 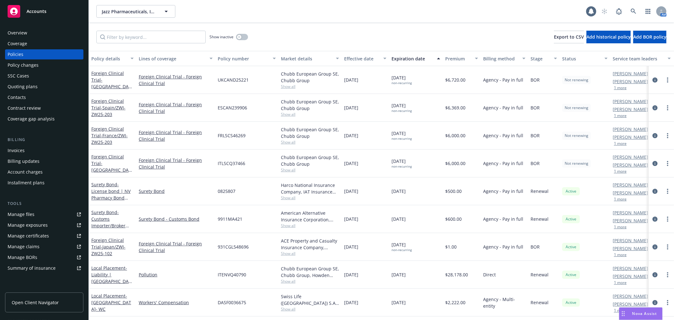 What do you see at coordinates (111, 281) in the screenshot?
I see `a: Local Placement` at bounding box center [111, 281].